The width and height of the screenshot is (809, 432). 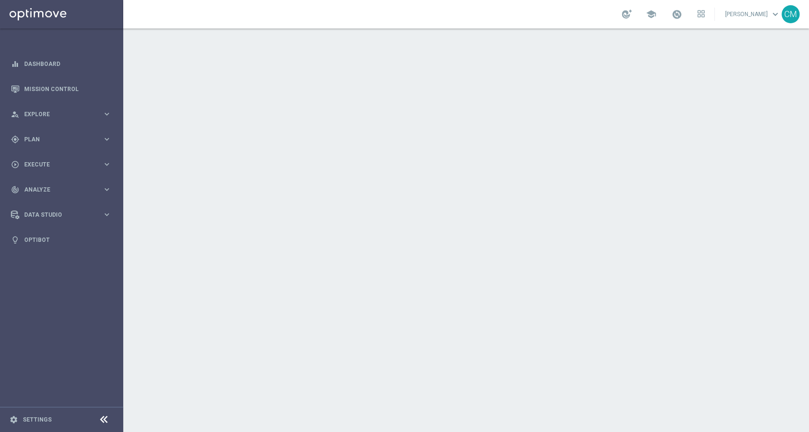 I want to click on div: Data Studio keyboard_arrow_right, so click(x=61, y=215).